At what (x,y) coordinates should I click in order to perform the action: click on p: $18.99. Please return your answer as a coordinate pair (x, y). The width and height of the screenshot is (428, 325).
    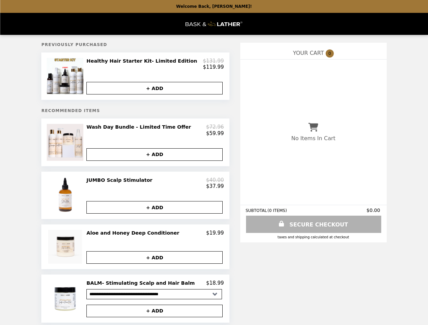
    Looking at the image, I should click on (215, 283).